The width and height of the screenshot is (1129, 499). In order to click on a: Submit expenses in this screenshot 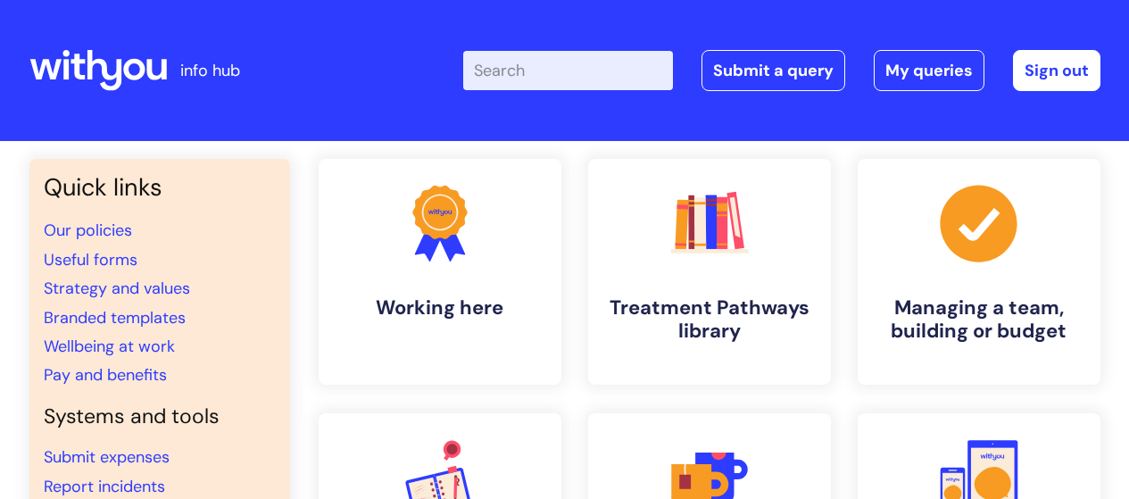, I will do `click(106, 457)`.